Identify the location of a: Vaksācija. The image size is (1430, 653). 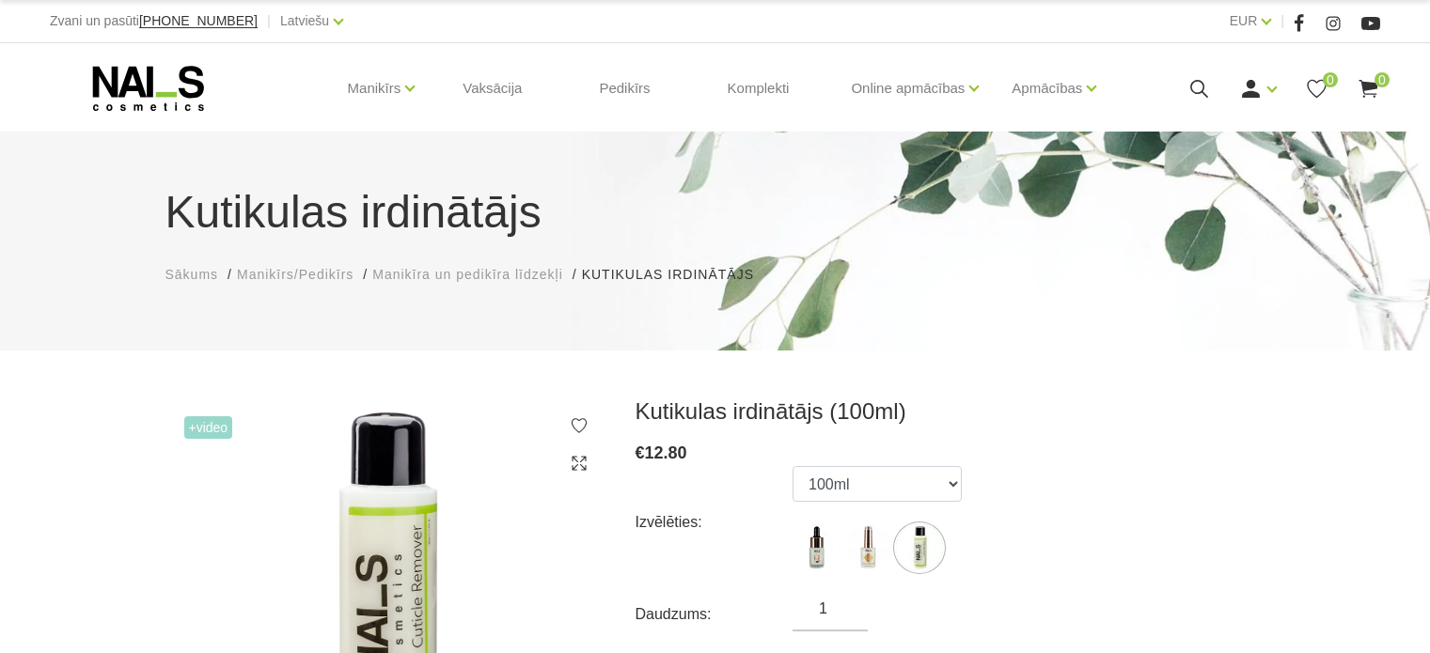
(492, 88).